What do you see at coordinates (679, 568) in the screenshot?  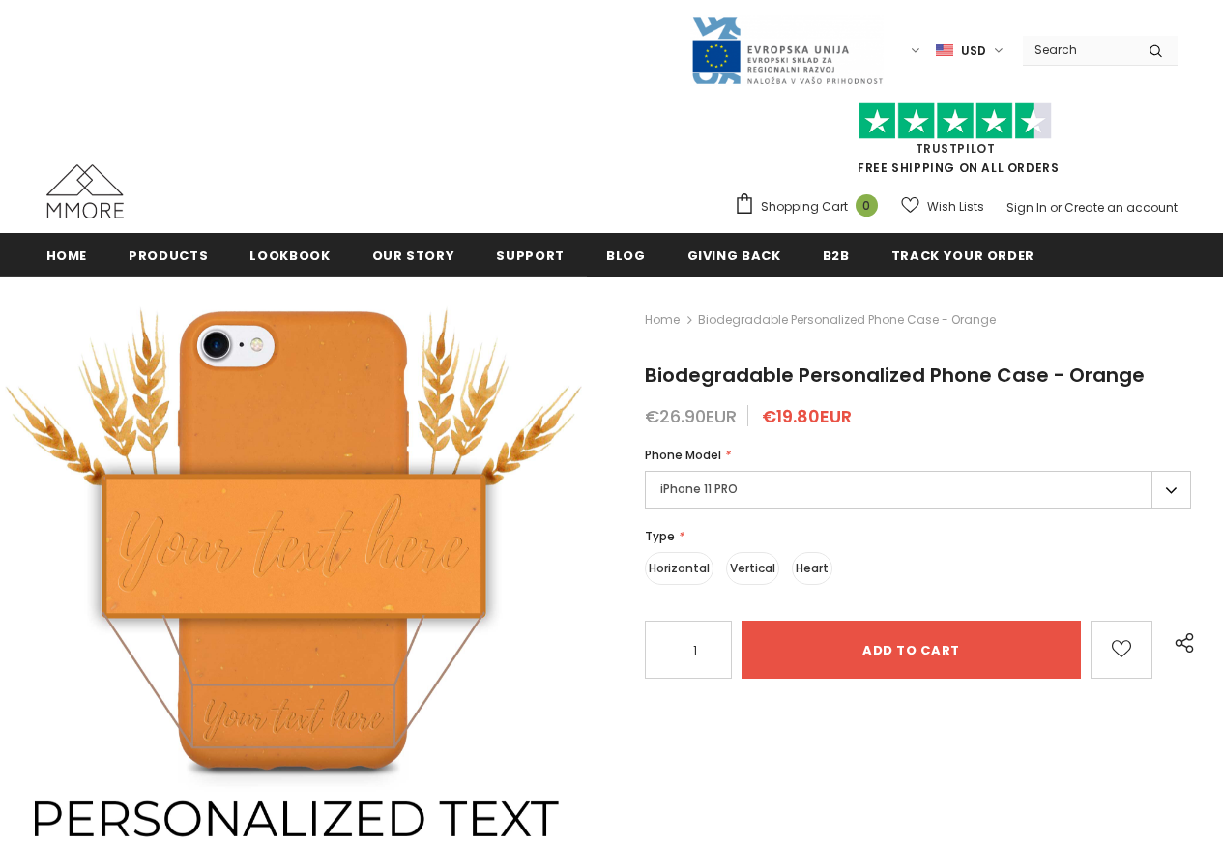 I see `label: Horizontal` at bounding box center [679, 568].